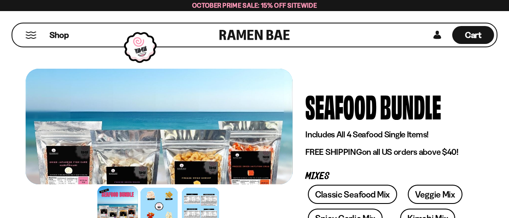  I want to click on div: Cart, so click(473, 35).